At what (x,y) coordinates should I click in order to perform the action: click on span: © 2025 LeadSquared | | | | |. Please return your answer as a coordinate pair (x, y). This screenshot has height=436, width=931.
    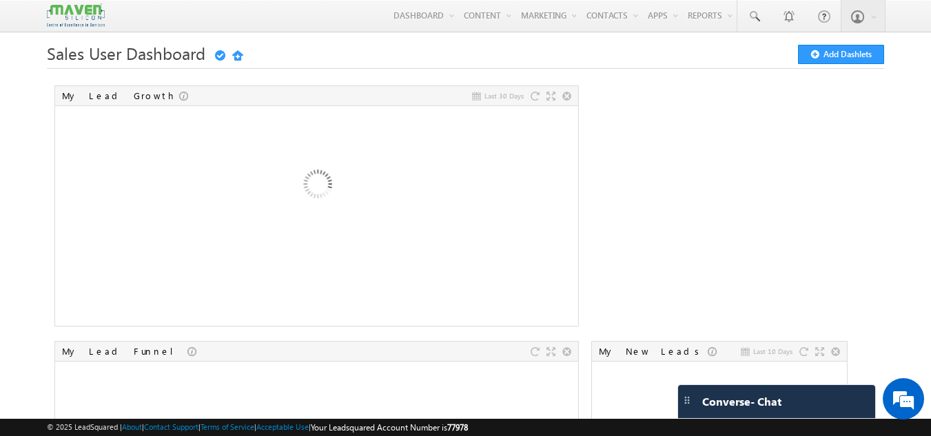
    Looking at the image, I should click on (257, 427).